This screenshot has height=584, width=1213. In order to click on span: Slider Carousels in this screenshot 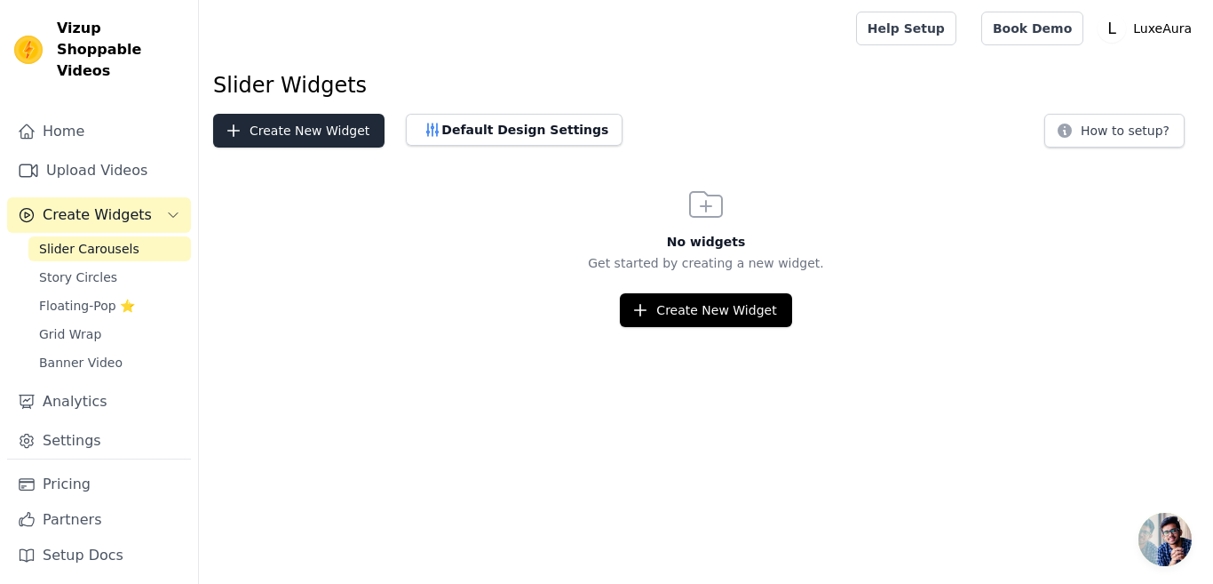, I will do `click(89, 249)`.